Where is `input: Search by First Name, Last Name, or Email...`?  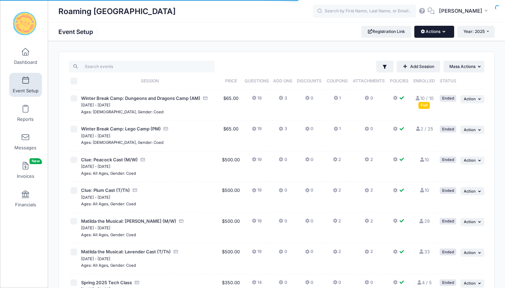 input: Search by First Name, Last Name, or Email... is located at coordinates (364, 11).